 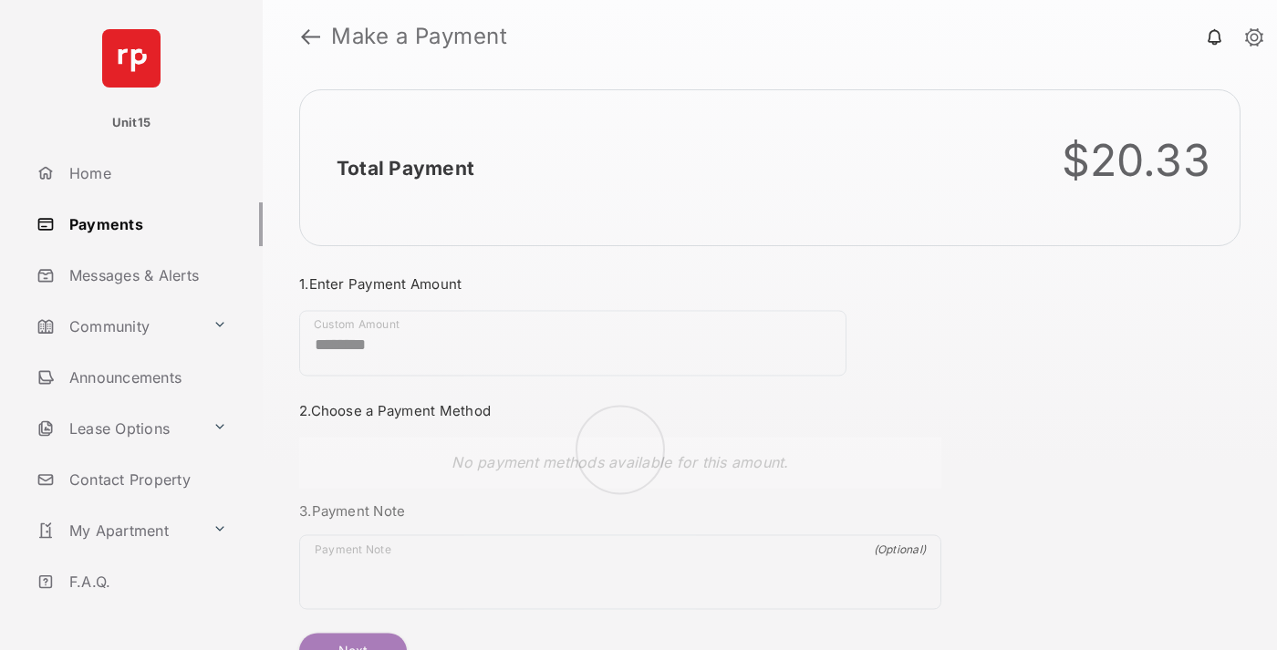 What do you see at coordinates (146, 378) in the screenshot?
I see `a: Announcements` at bounding box center [146, 378].